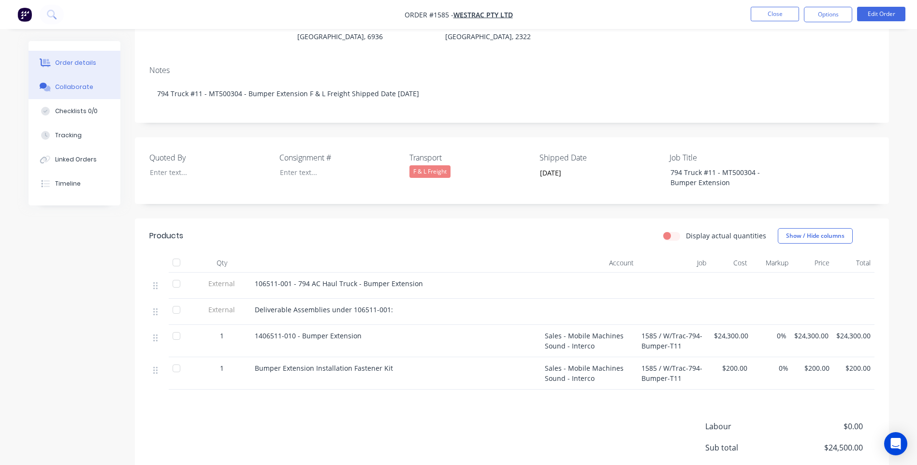 This screenshot has height=465, width=917. Describe the element at coordinates (775, 14) in the screenshot. I see `button: Close` at that location.